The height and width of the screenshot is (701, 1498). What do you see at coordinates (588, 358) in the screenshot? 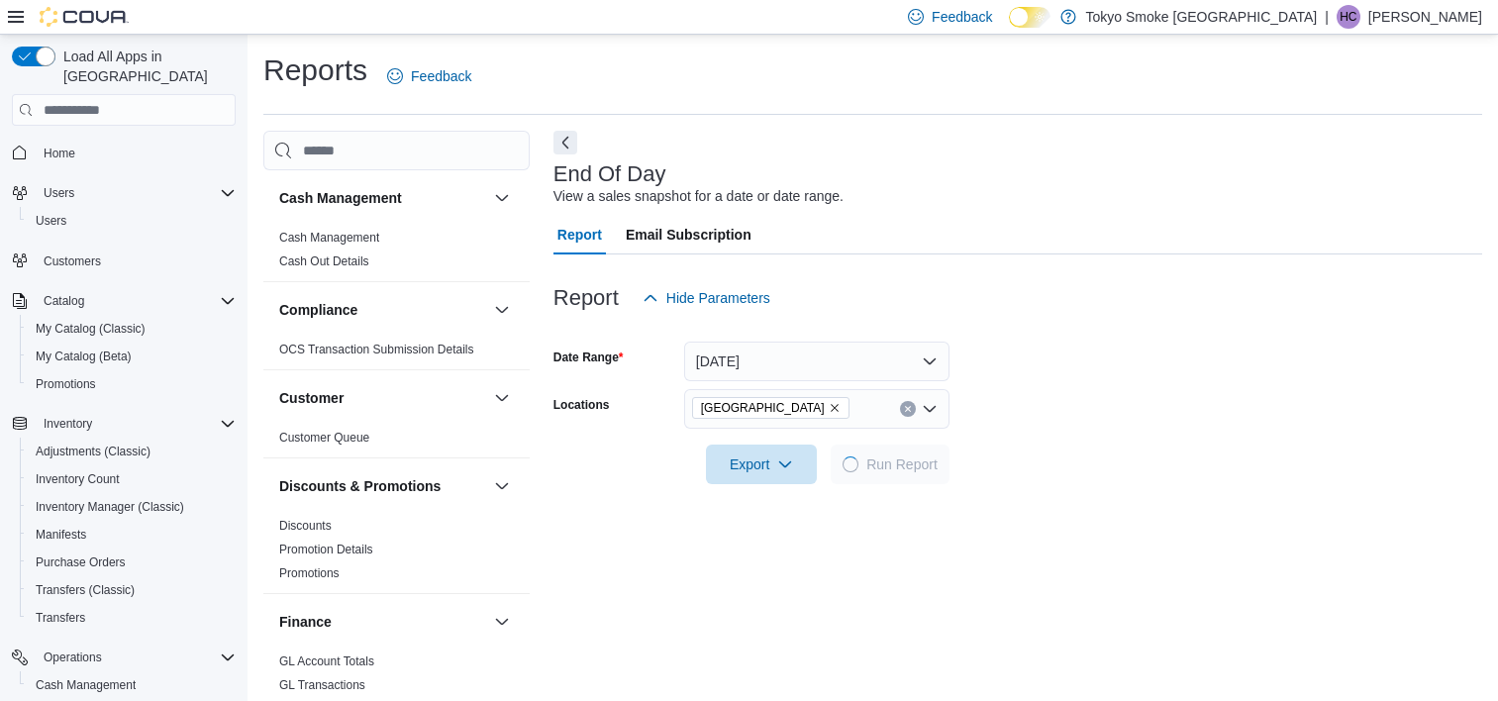
I see `label: Date Range` at bounding box center [588, 358].